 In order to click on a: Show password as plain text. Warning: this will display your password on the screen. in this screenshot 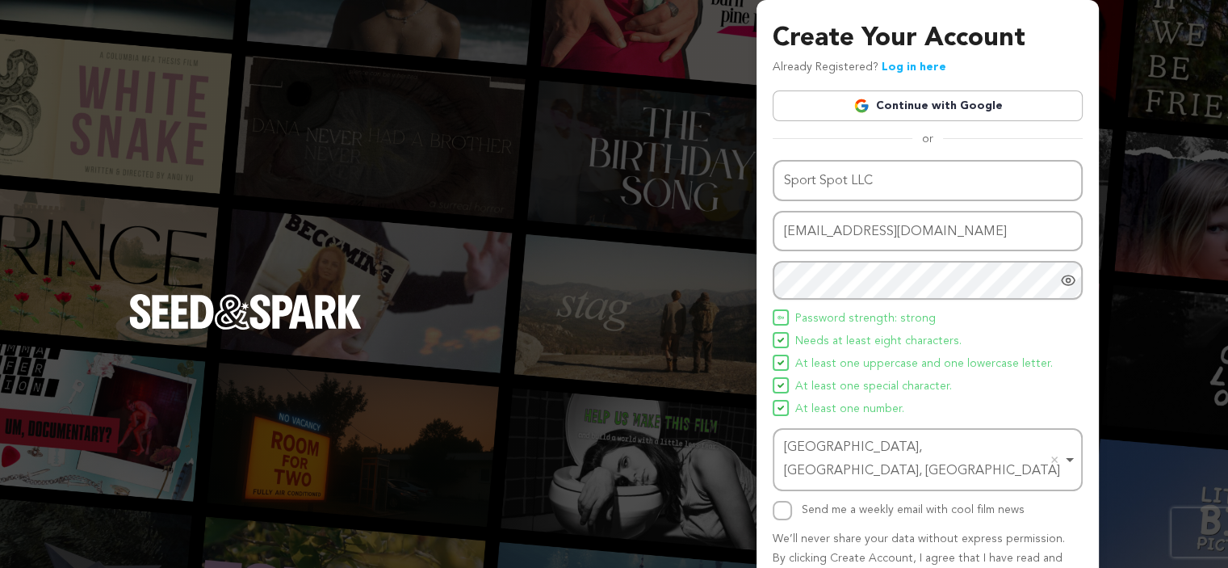, I will do `click(1068, 280)`.